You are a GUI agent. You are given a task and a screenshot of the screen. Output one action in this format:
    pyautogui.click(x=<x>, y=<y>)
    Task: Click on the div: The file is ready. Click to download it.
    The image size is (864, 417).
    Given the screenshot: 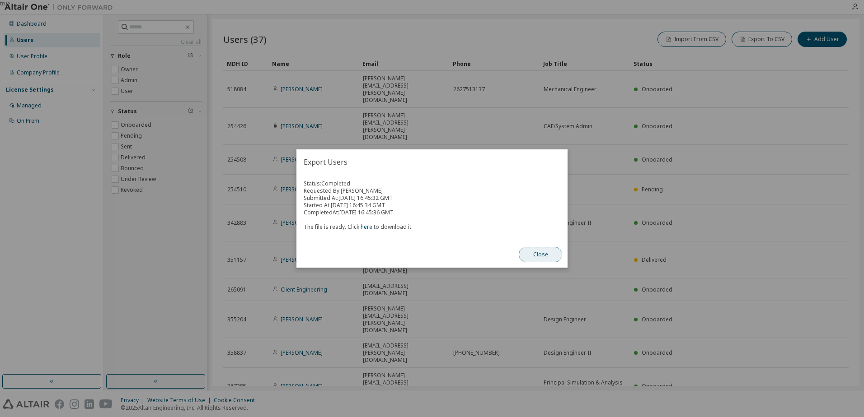 What is the action you would take?
    pyautogui.click(x=432, y=224)
    